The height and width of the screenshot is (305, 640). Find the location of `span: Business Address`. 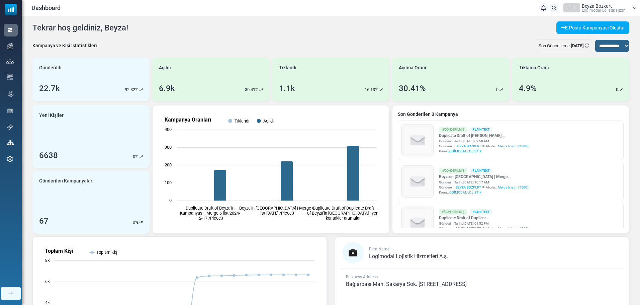

span: Business Address is located at coordinates (362, 277).